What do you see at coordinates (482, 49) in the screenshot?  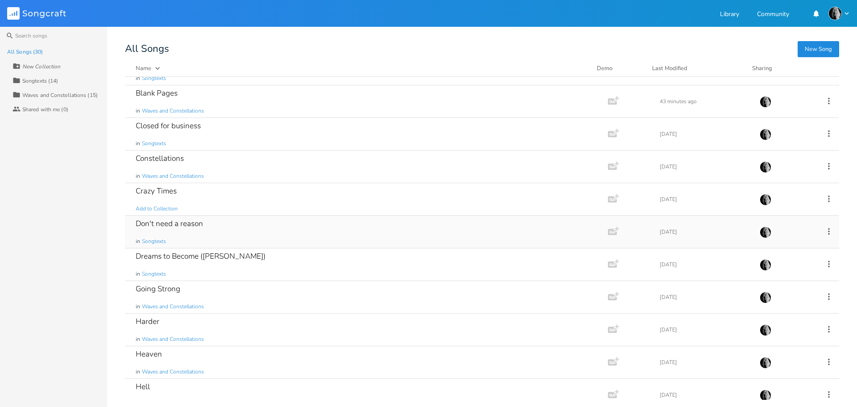 I see `div: All Songs` at bounding box center [482, 49].